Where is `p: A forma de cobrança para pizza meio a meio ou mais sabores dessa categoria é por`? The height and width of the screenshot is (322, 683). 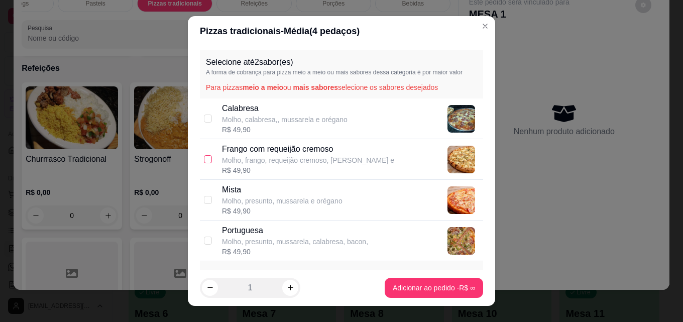
p: A forma de cobrança para pizza meio a meio ou mais sabores dessa categoria é por is located at coordinates (342, 72).